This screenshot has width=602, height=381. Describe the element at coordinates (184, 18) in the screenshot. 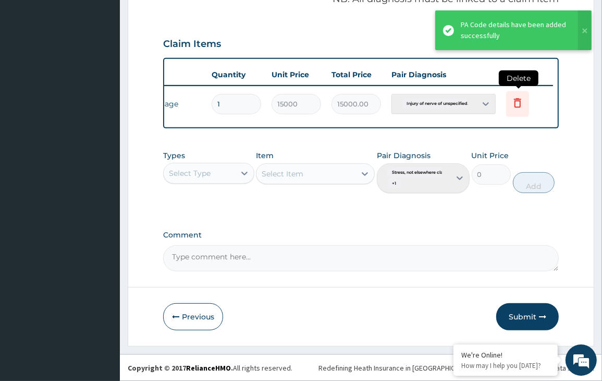

I see `div: Minimize live chat window` at that location.